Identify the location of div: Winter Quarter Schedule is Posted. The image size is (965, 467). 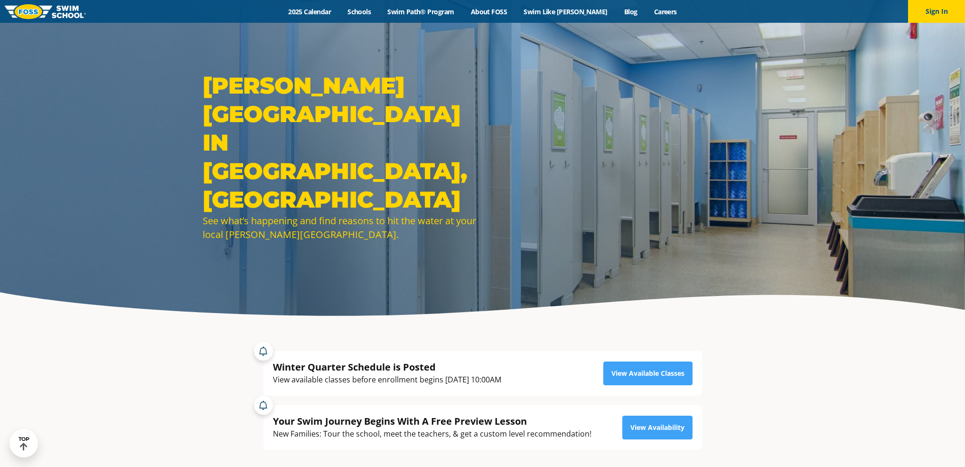
(387, 366).